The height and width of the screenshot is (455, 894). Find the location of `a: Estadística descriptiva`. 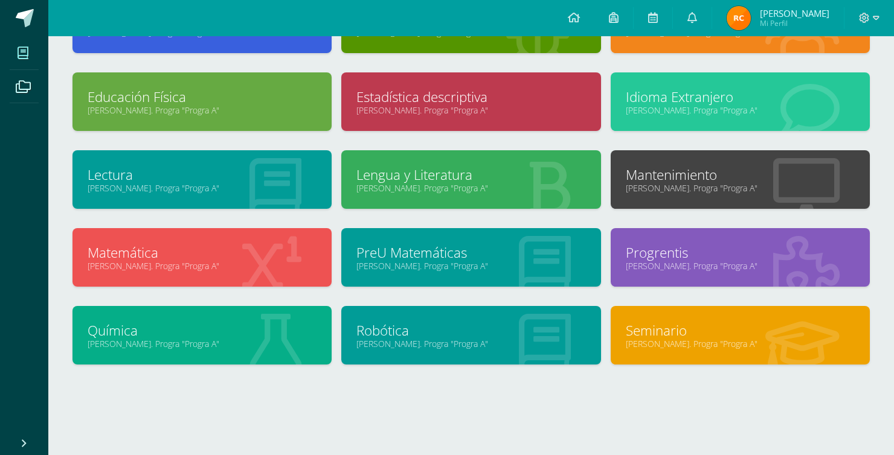

a: Estadística descriptiva is located at coordinates (471, 97).